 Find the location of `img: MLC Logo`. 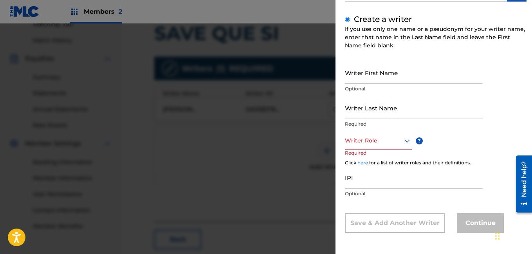

img: MLC Logo is located at coordinates (24, 11).